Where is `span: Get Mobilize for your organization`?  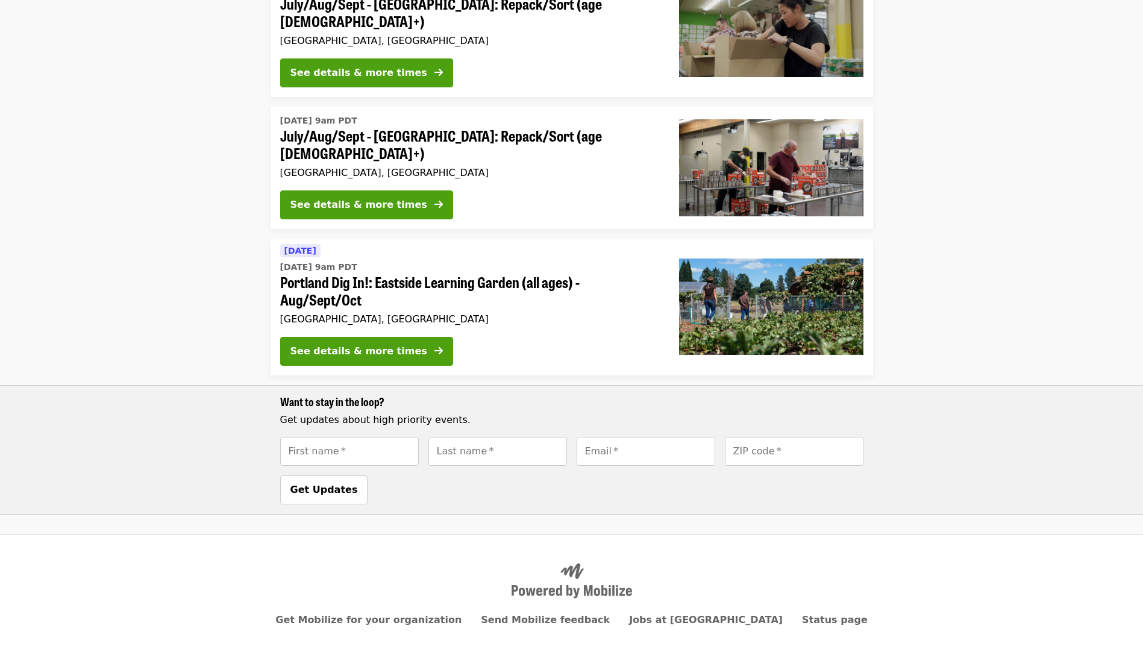 span: Get Mobilize for your organization is located at coordinates (368, 619).